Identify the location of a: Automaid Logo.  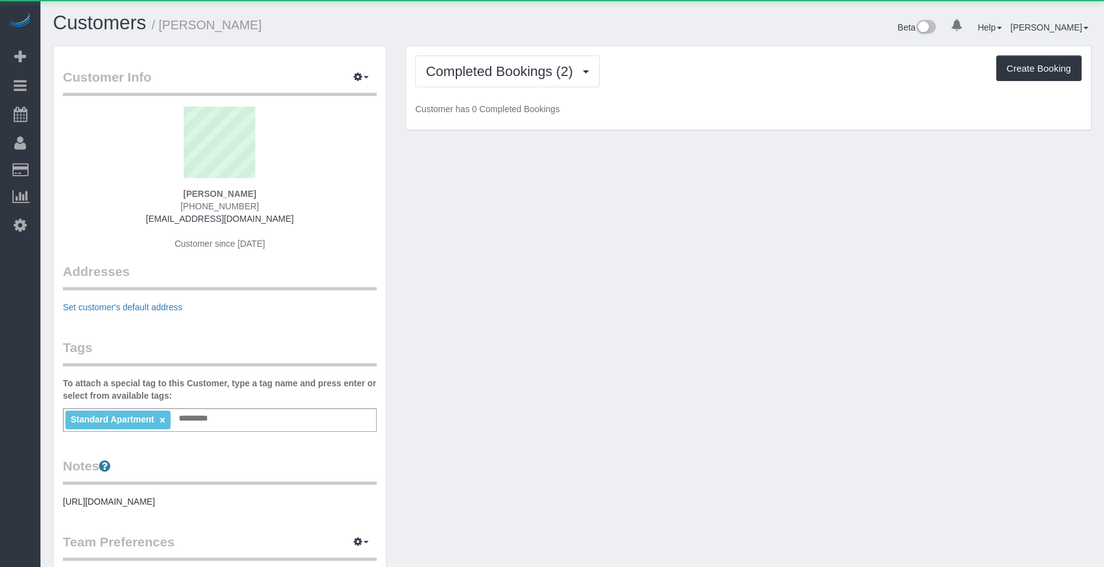
(20, 21).